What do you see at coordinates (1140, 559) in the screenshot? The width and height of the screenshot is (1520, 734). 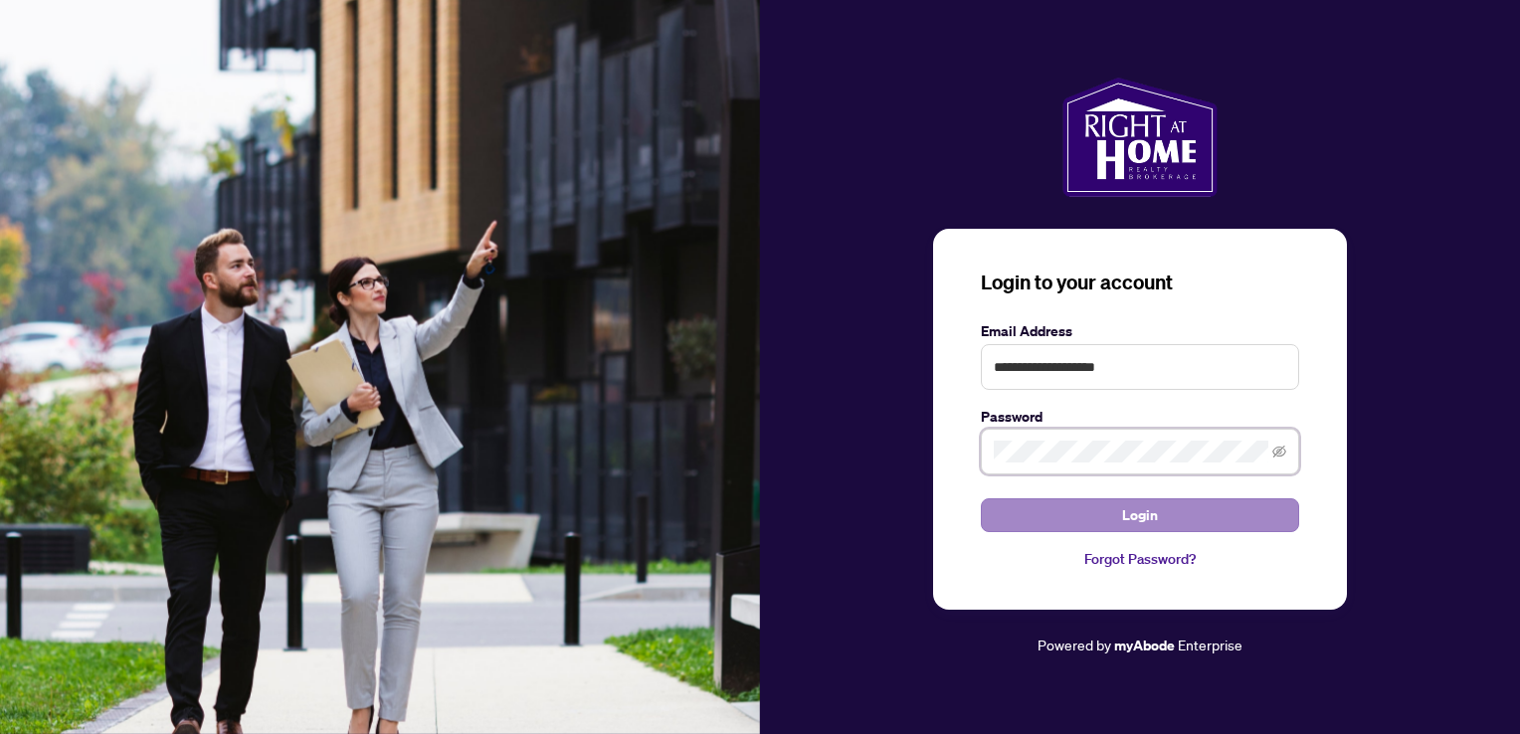 I see `a: Forgot Password?` at bounding box center [1140, 559].